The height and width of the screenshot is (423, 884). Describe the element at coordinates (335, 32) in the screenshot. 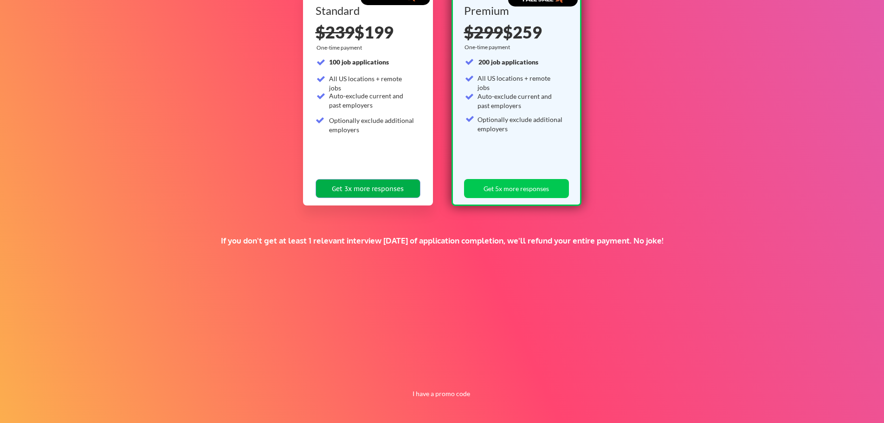

I see `s: $239` at that location.